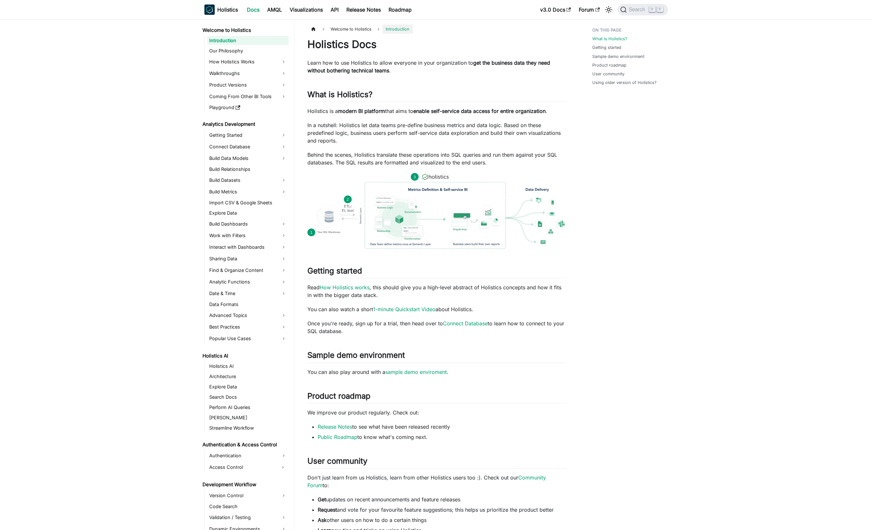  I want to click on a: Access Control, so click(242, 467).